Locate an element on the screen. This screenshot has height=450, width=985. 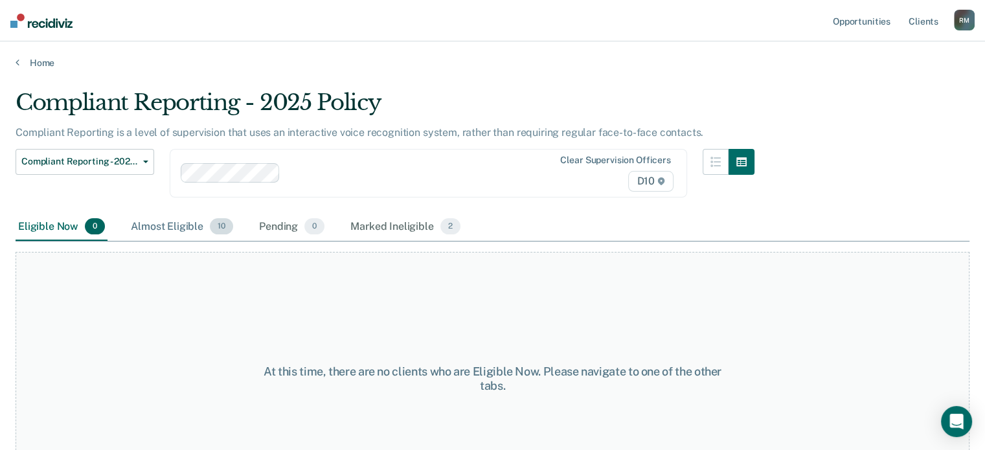
div: Eligible Now0 is located at coordinates (62, 227).